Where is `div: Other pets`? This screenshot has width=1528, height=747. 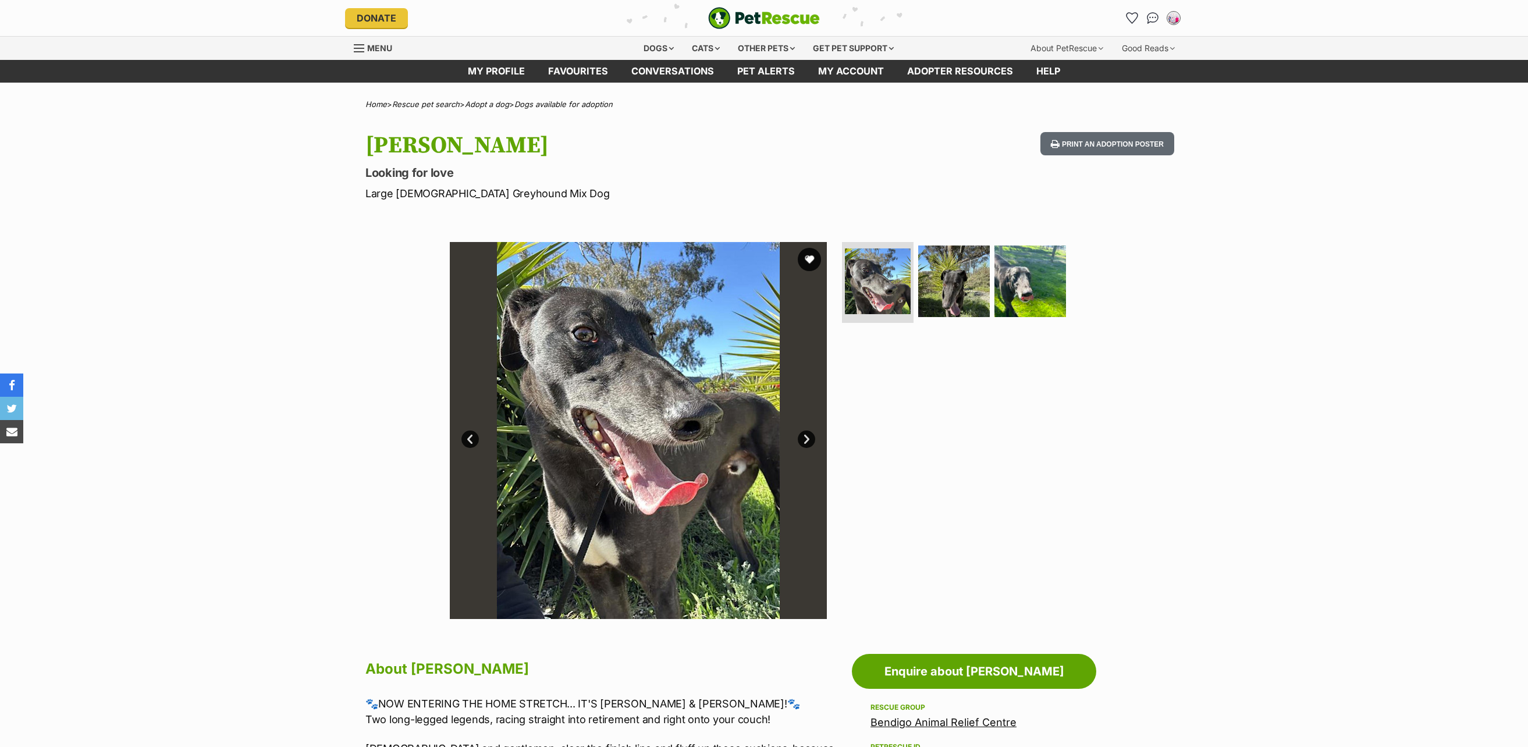 div: Other pets is located at coordinates (766, 48).